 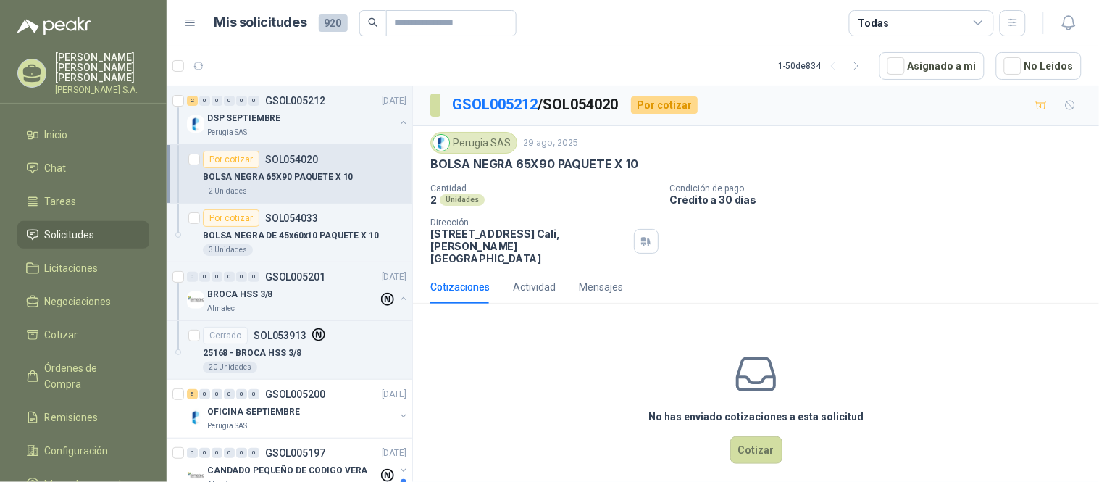 What do you see at coordinates (70, 235) in the screenshot?
I see `span: Solicitudes` at bounding box center [70, 235].